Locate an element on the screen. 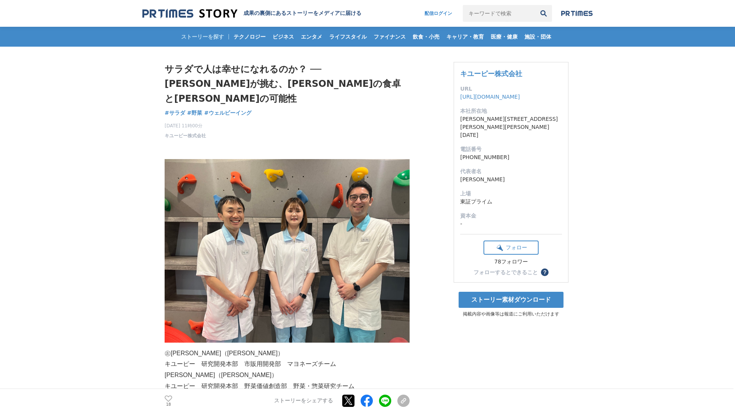  p: 掲載内容や画像等は報道にご利用いただけます is located at coordinates (511, 314).